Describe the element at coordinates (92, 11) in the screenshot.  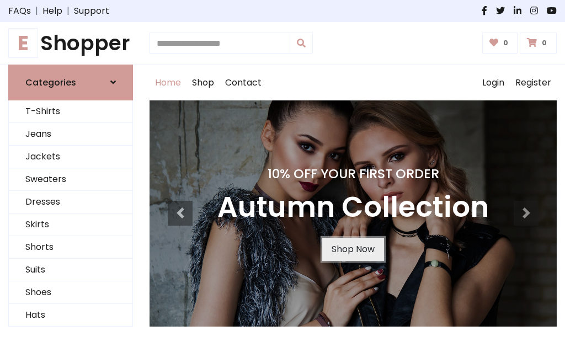
I see `a: Support` at that location.